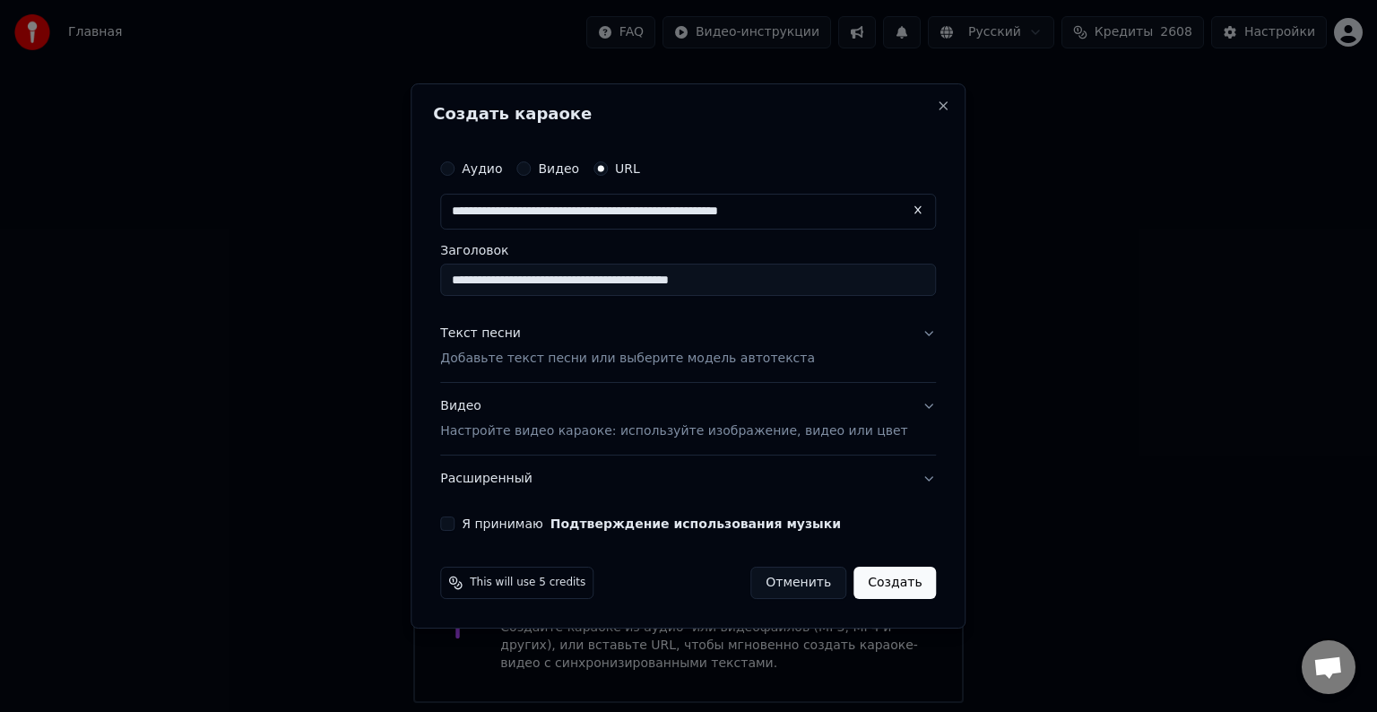 This screenshot has height=712, width=1377. What do you see at coordinates (895, 583) in the screenshot?
I see `button: Создать` at bounding box center [895, 583].